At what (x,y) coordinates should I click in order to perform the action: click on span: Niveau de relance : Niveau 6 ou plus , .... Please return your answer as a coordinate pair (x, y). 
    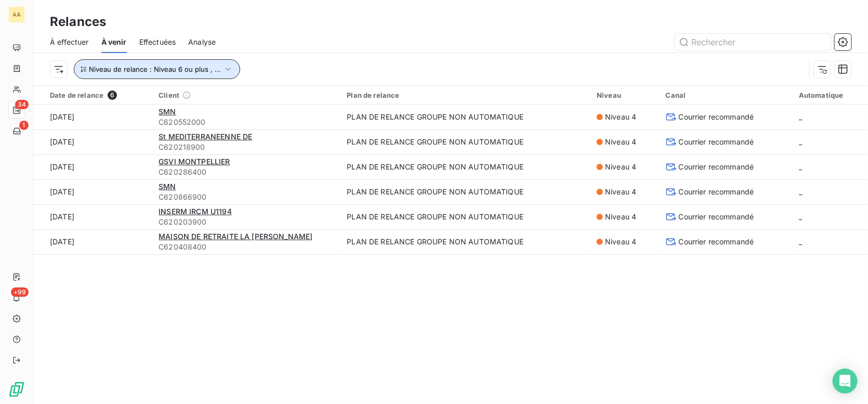
    Looking at the image, I should click on (155, 69).